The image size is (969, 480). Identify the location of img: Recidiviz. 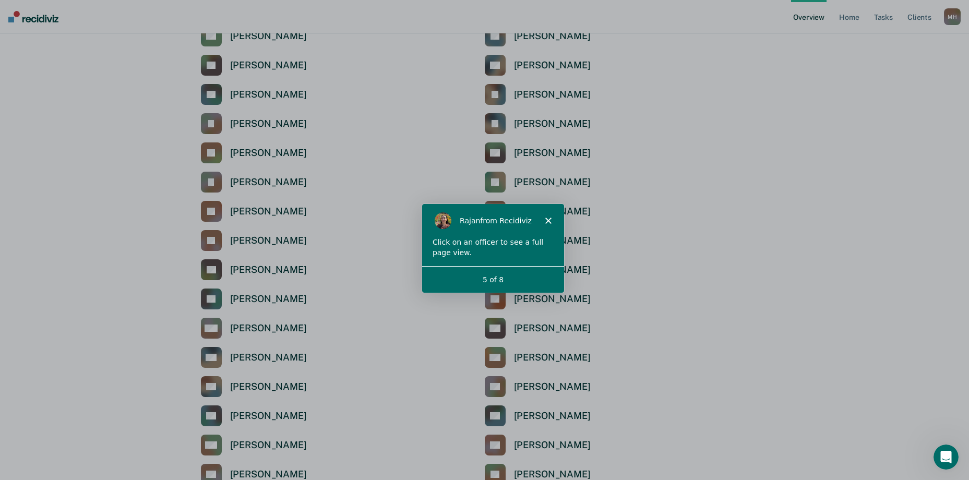
(33, 17).